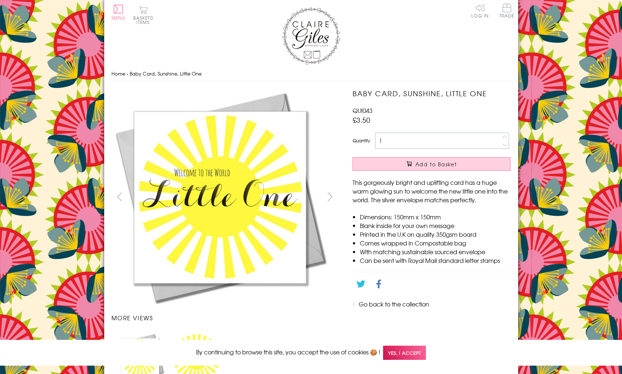 This screenshot has height=374, width=622. I want to click on button: Add to Basket, so click(432, 164).